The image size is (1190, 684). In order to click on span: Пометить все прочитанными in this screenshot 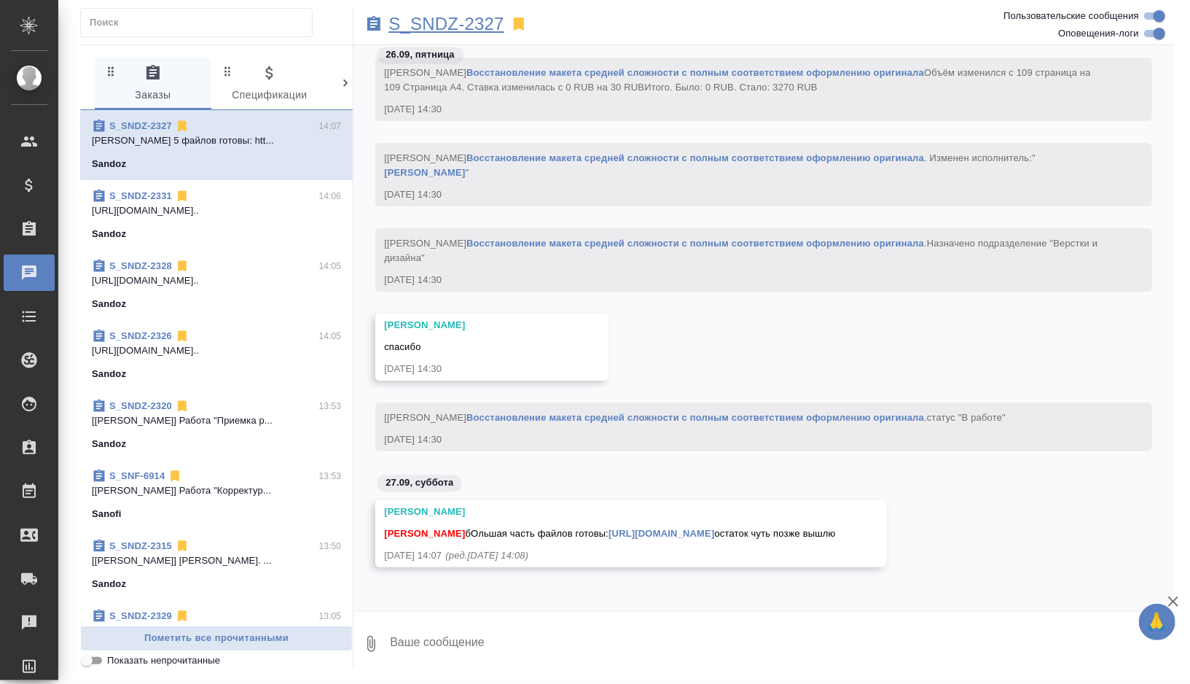, I will do `click(216, 638)`.